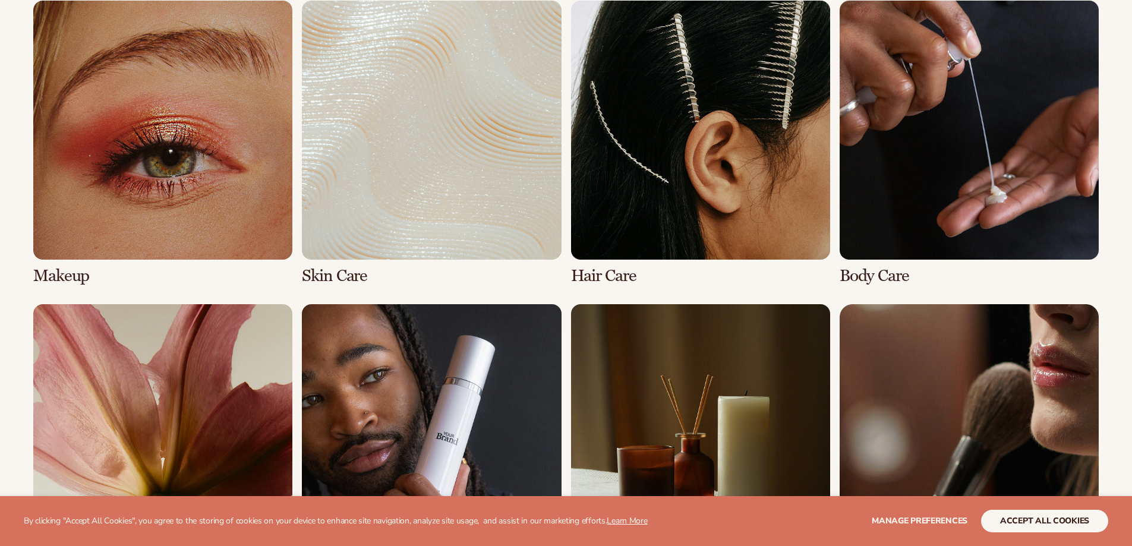  Describe the element at coordinates (163, 276) in the screenshot. I see `h3: Makeup` at that location.